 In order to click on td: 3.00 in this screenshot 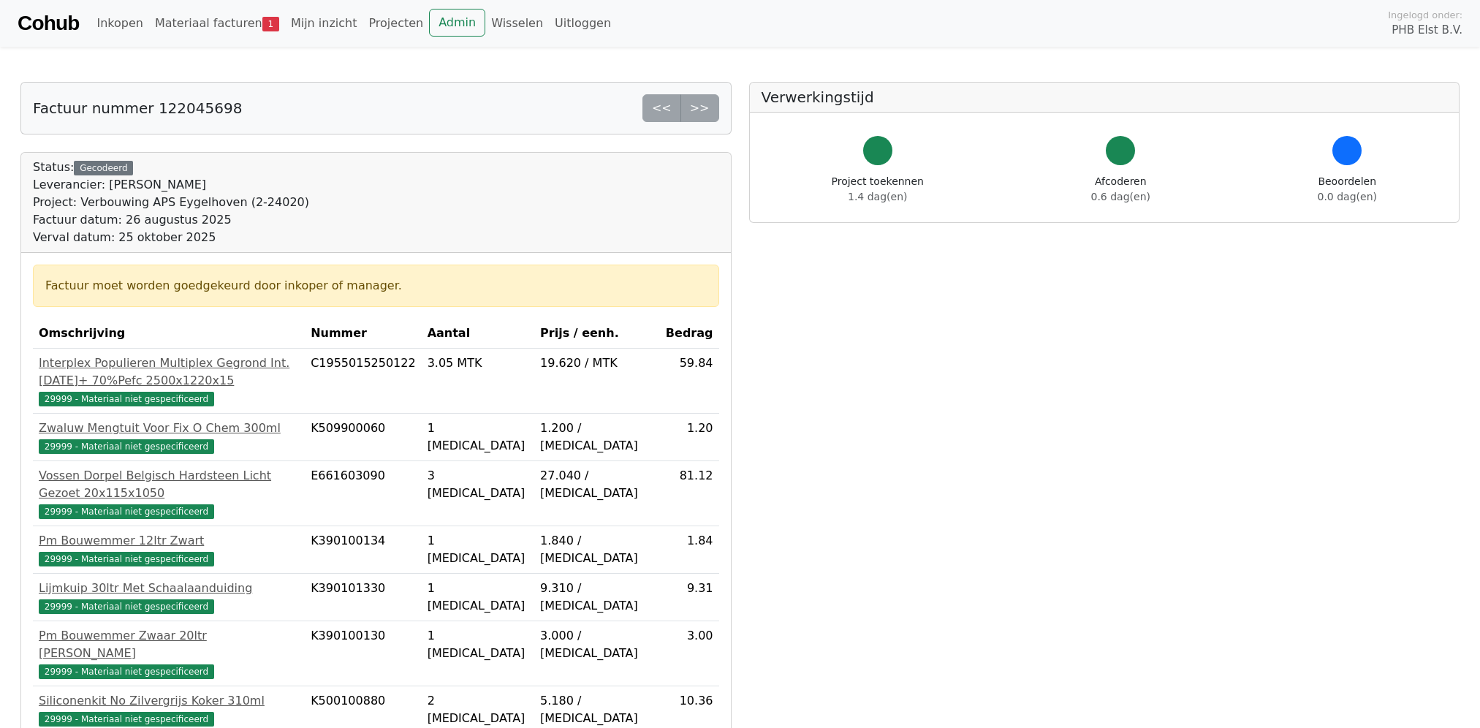, I will do `click(689, 654)`.